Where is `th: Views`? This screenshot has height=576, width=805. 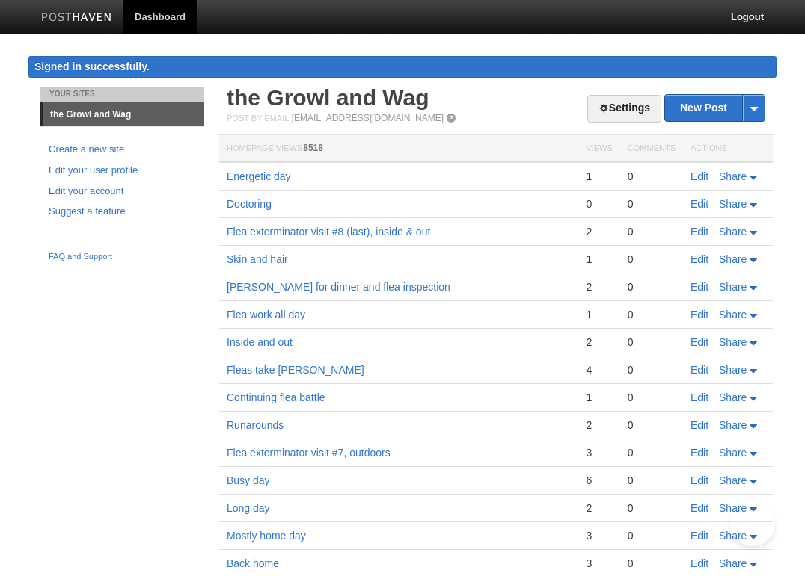
th: Views is located at coordinates (598, 149).